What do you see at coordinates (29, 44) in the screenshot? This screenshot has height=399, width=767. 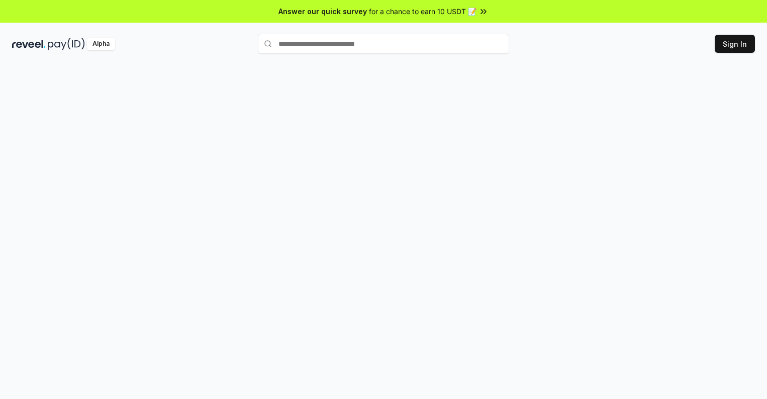 I see `img: reveel_dark` at bounding box center [29, 44].